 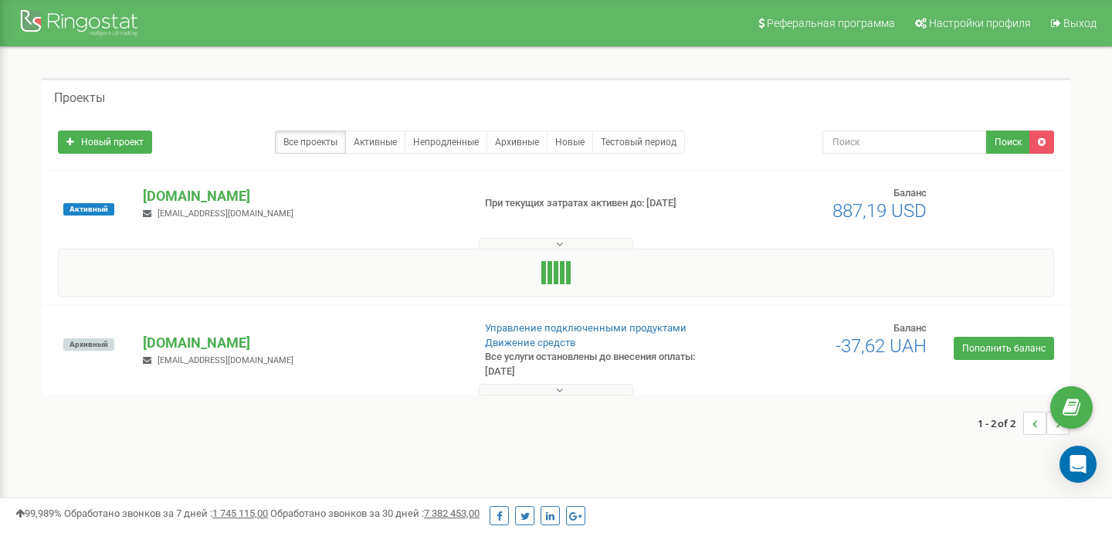 What do you see at coordinates (39, 513) in the screenshot?
I see `span: 99,989%` at bounding box center [39, 513].